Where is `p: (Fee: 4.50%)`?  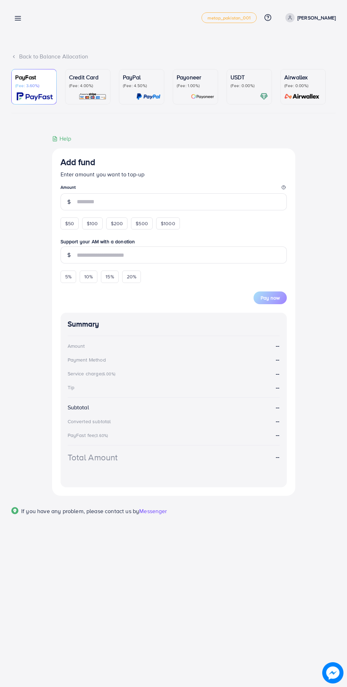 p: (Fee: 4.50%) is located at coordinates (142, 86).